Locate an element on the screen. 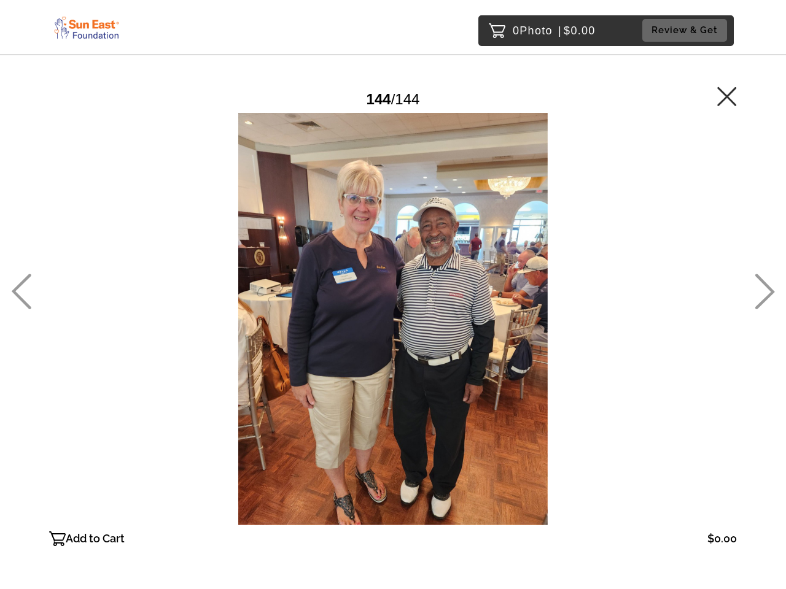 The width and height of the screenshot is (786, 589). span: Photo is located at coordinates (536, 31).